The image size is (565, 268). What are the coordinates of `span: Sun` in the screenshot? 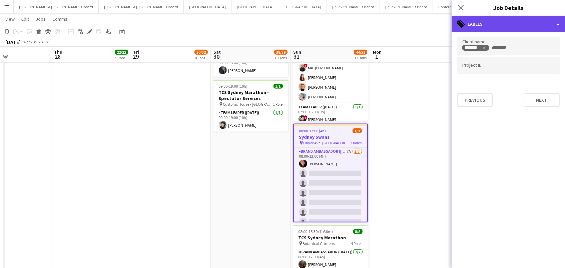 It's located at (297, 52).